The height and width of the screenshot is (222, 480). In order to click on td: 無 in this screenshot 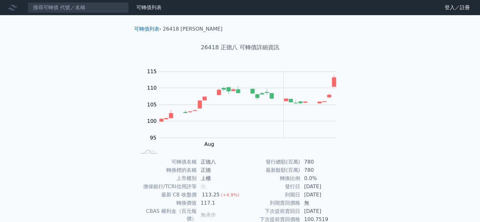, I will do `click(322, 203)`.